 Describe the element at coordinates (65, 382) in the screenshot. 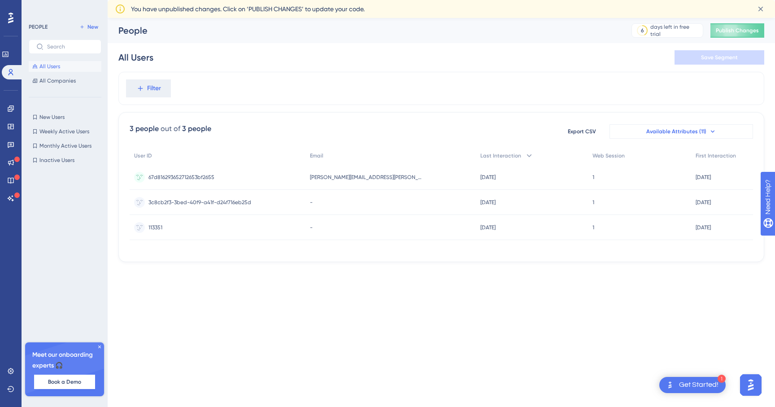

I see `span: Book a Demo` at that location.